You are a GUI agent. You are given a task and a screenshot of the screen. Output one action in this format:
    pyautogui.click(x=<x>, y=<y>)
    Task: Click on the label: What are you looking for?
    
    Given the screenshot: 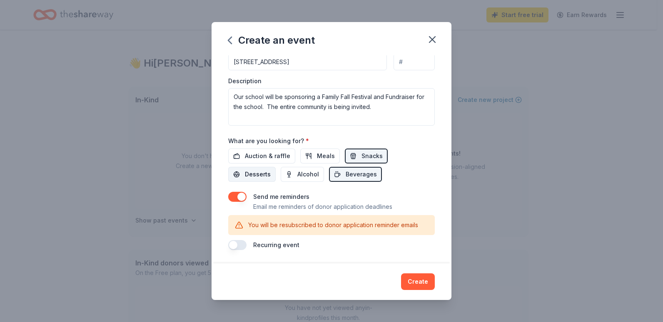 What is the action you would take?
    pyautogui.click(x=269, y=141)
    